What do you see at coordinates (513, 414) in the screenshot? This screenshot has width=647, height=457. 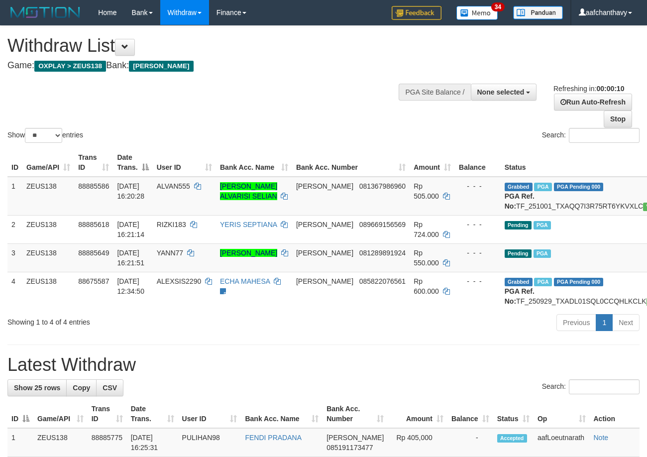 I see `th: Status: activate to sort column ascending` at bounding box center [513, 414].